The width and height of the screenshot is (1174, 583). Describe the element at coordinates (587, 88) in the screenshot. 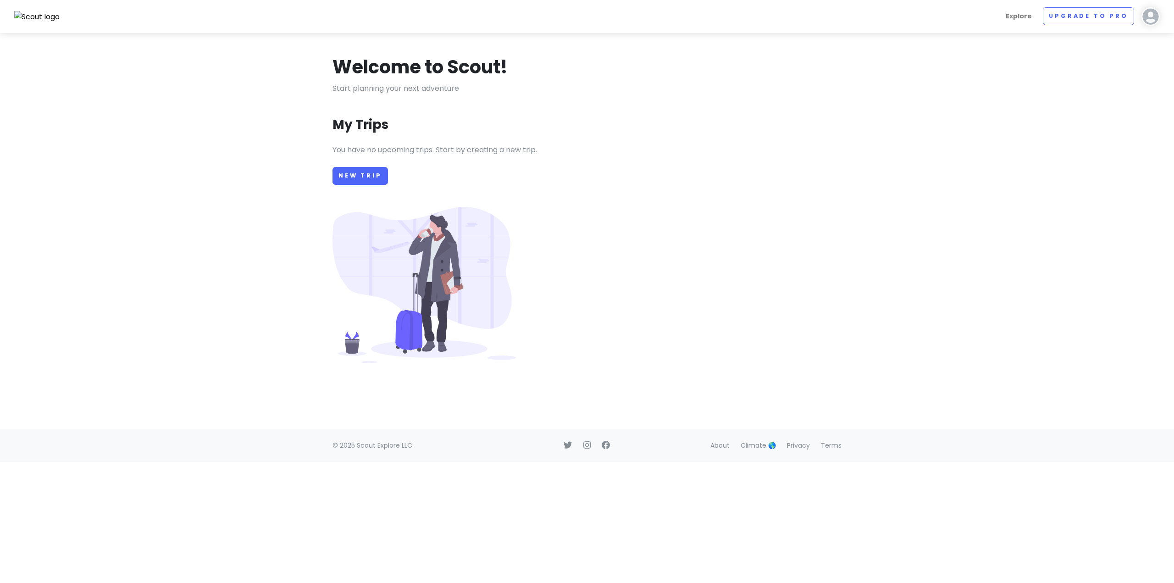

I see `p: Start planning your next adventure` at that location.